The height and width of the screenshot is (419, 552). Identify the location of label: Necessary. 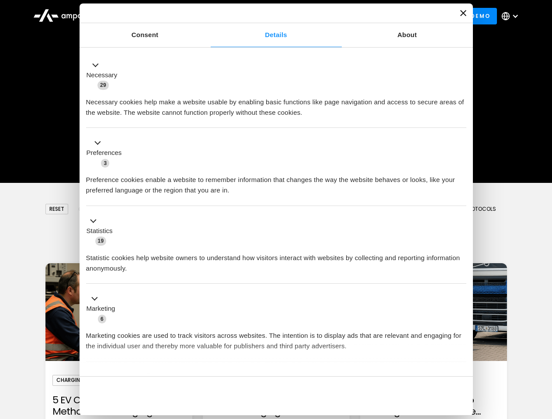
(102, 75).